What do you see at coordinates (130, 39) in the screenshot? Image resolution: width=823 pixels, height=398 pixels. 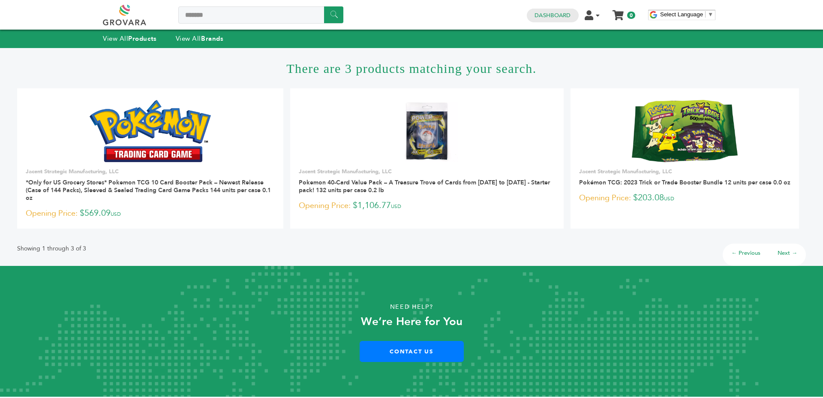 I see `a: View AllProducts` at bounding box center [130, 39].